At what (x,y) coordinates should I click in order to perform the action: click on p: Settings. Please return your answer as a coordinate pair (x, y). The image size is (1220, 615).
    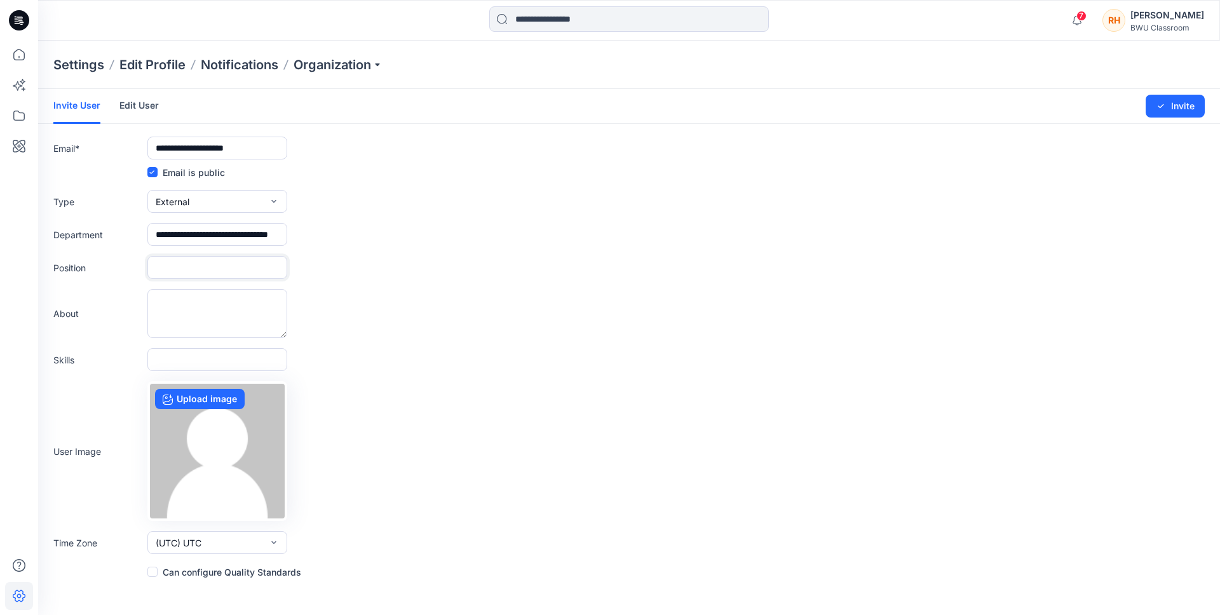
    Looking at the image, I should click on (79, 65).